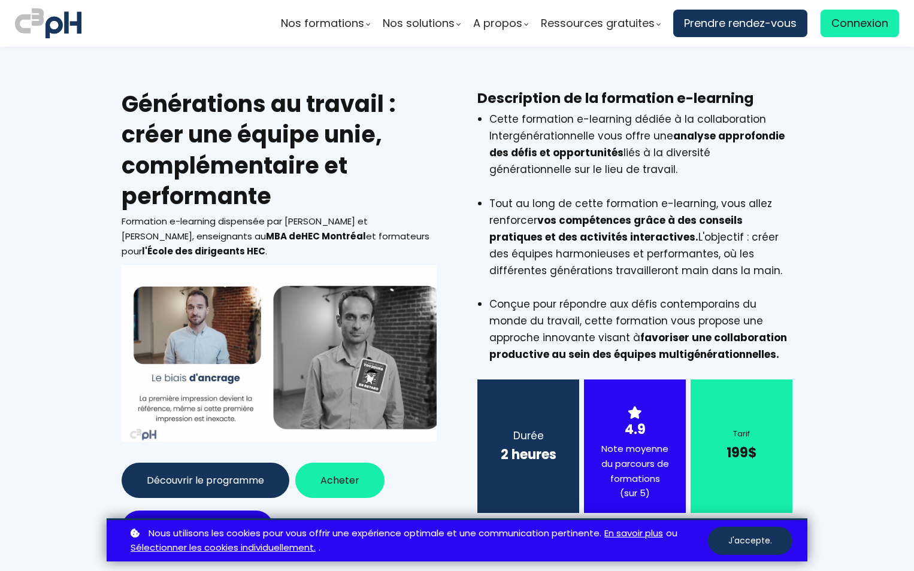 The image size is (914, 571). I want to click on span: L'objectif : créer des équipes harmonieuses et performantes, où les différentes générations trava..., so click(635, 254).